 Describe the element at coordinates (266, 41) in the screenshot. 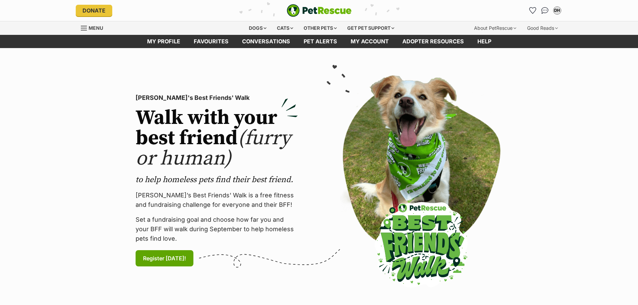

I see `a: conversations` at that location.